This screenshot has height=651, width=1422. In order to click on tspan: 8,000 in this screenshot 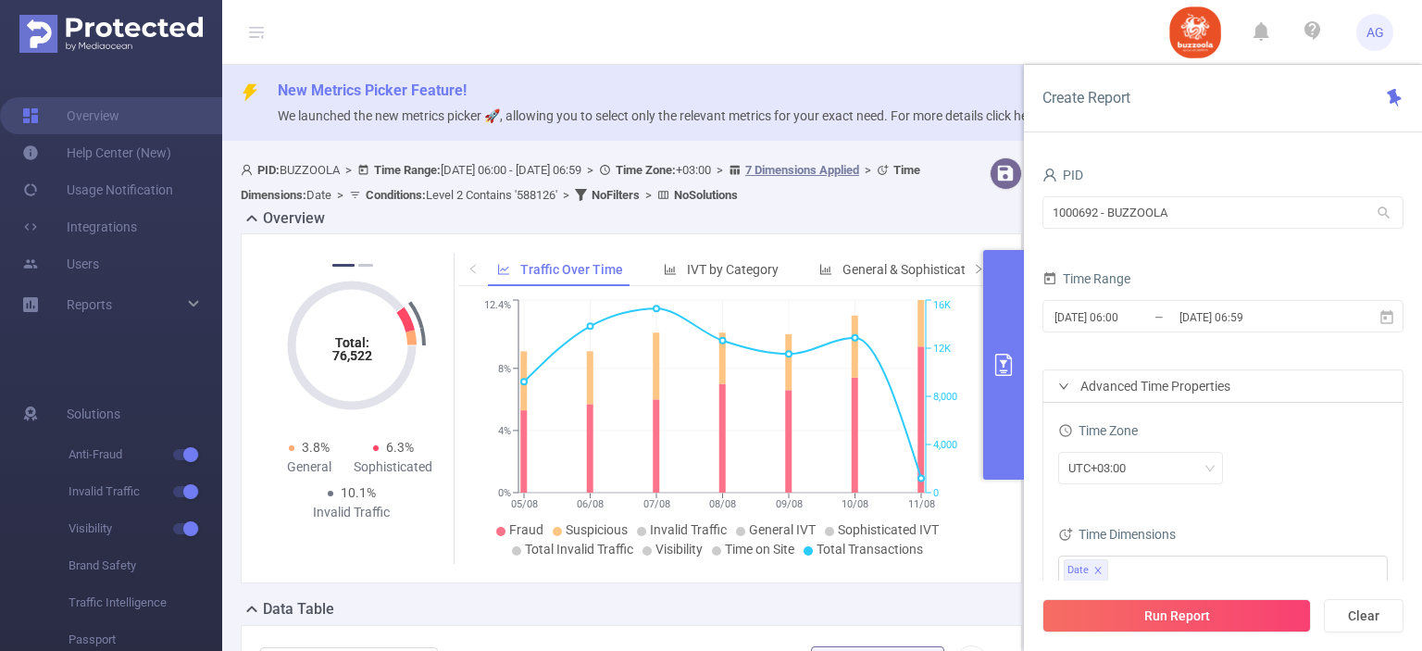, I will do `click(945, 396)`.